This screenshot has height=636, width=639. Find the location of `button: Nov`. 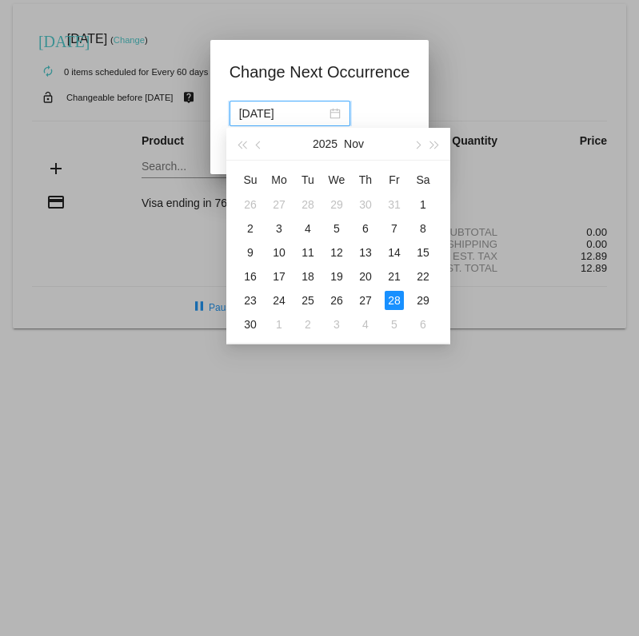

button: Nov is located at coordinates (353, 144).